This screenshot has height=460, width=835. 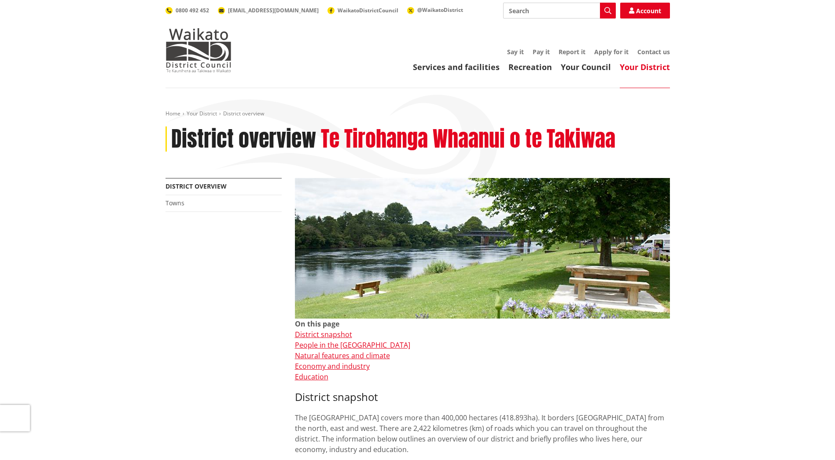 What do you see at coordinates (516, 52) in the screenshot?
I see `a: Say it` at bounding box center [516, 52].